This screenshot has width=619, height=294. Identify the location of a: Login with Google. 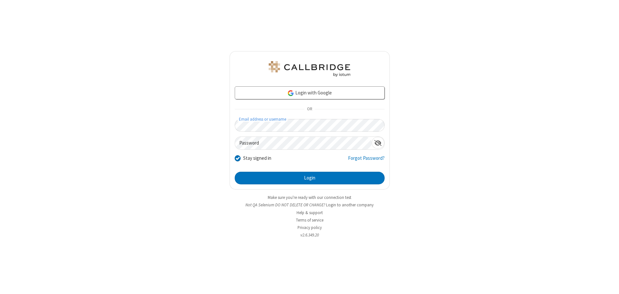
(310, 93).